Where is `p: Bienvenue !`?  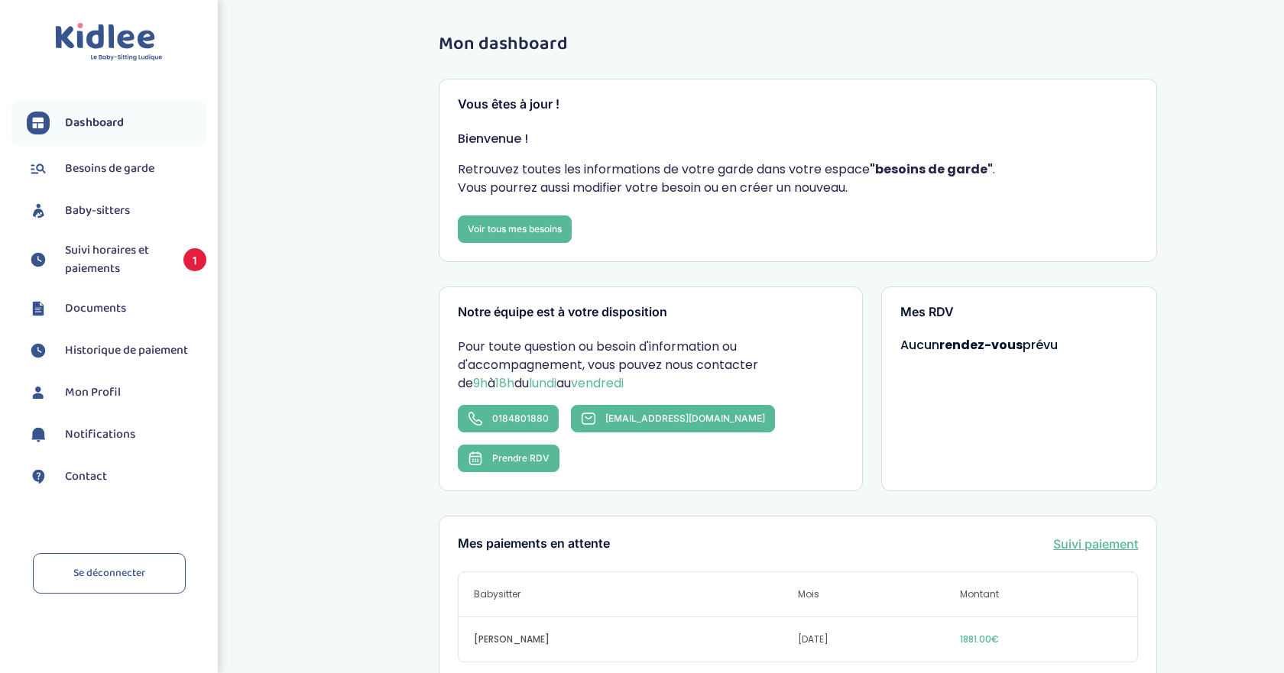 p: Bienvenue ! is located at coordinates (798, 139).